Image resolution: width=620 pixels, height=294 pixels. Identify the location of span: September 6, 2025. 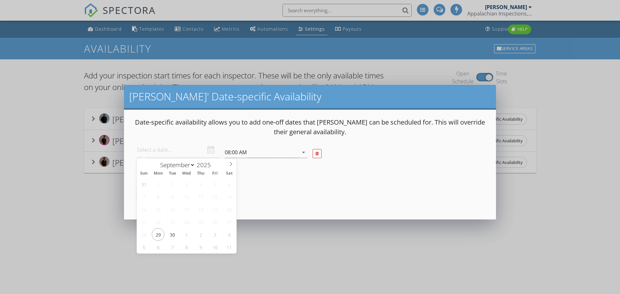
(229, 184).